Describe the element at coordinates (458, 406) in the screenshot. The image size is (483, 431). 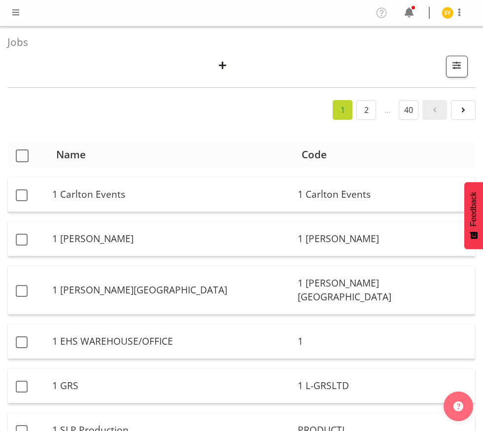
I see `img: help-xxl-2.png` at that location.